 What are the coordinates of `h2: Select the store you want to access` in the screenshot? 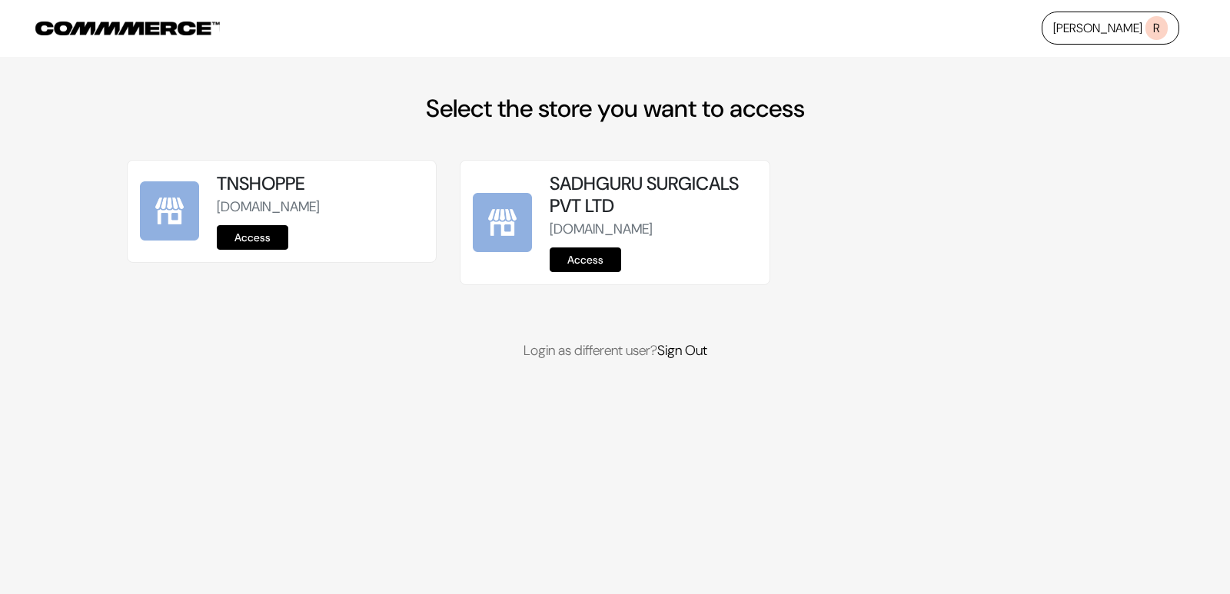 It's located at (615, 108).